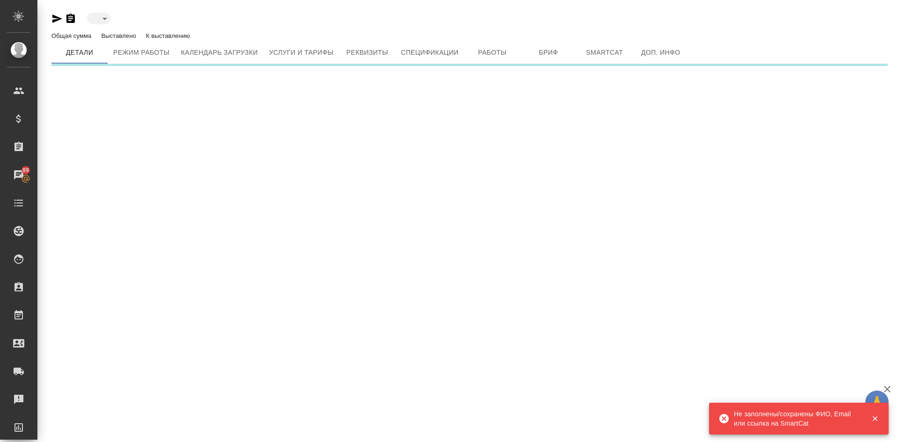 The width and height of the screenshot is (898, 442). I want to click on span: 89, so click(26, 170).